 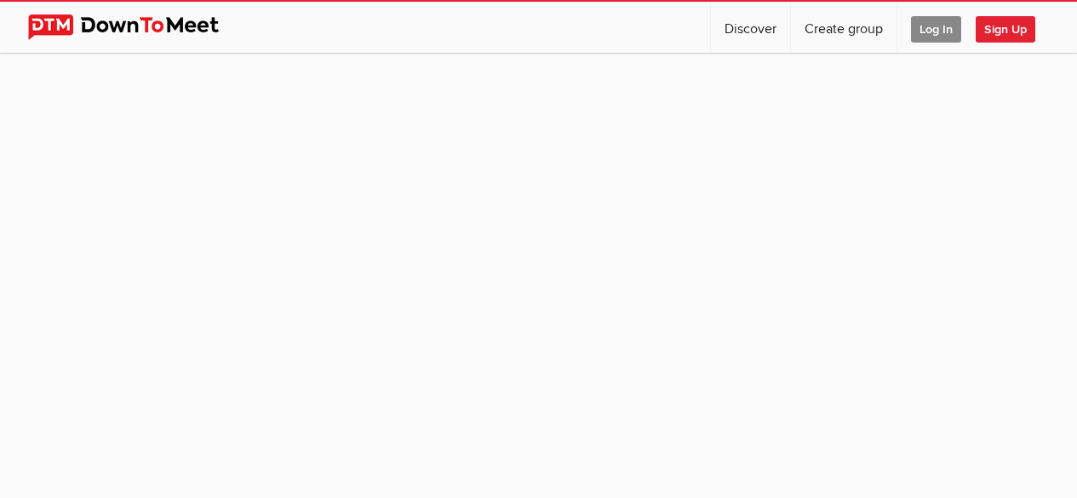 What do you see at coordinates (936, 29) in the screenshot?
I see `span: Log In` at bounding box center [936, 29].